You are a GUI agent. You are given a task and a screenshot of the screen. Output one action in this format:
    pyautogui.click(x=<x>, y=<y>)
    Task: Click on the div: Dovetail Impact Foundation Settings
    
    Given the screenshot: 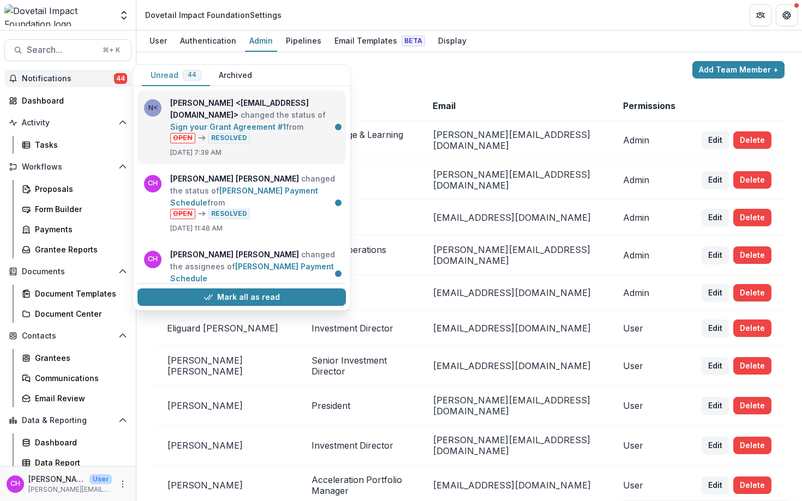 What is the action you would take?
    pyautogui.click(x=213, y=15)
    